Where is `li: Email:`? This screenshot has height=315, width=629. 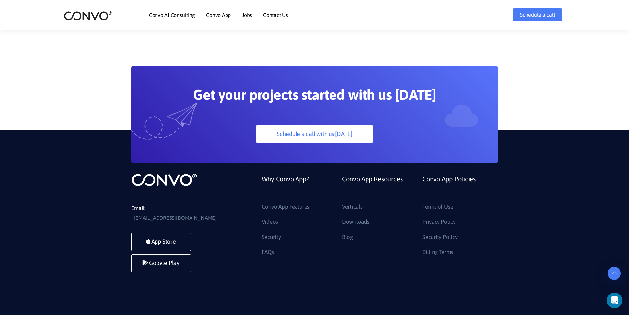 li: Email: is located at coordinates (181, 213).